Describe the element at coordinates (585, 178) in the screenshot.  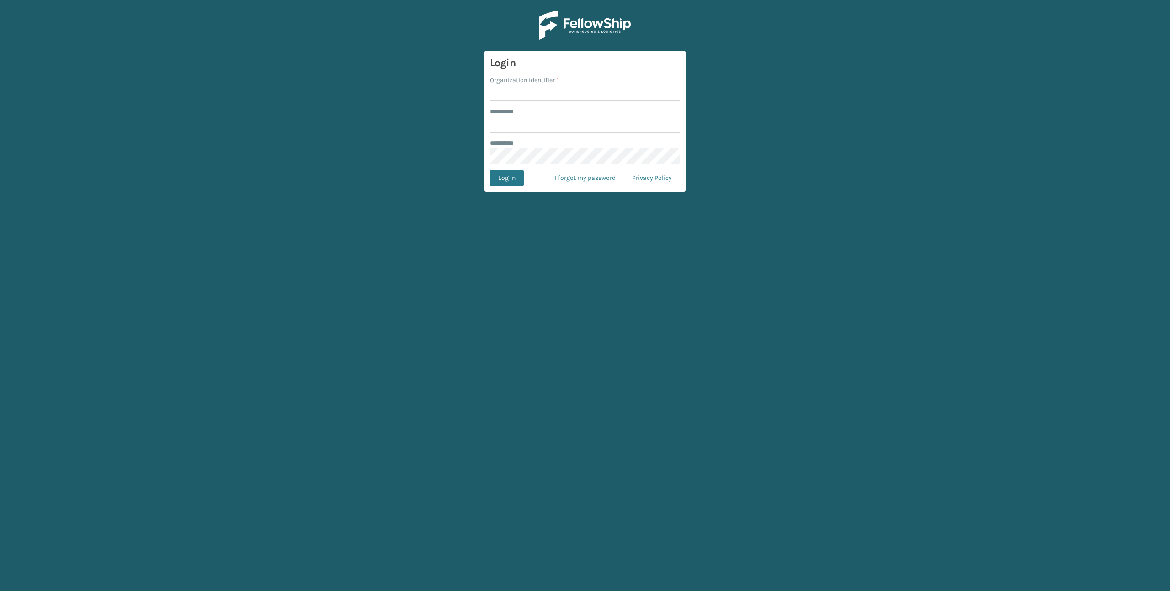
I see `a: I forgot my password` at that location.